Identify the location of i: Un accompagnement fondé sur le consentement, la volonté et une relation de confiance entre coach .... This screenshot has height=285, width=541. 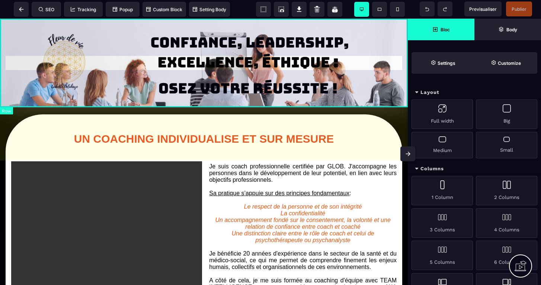
(304, 204).